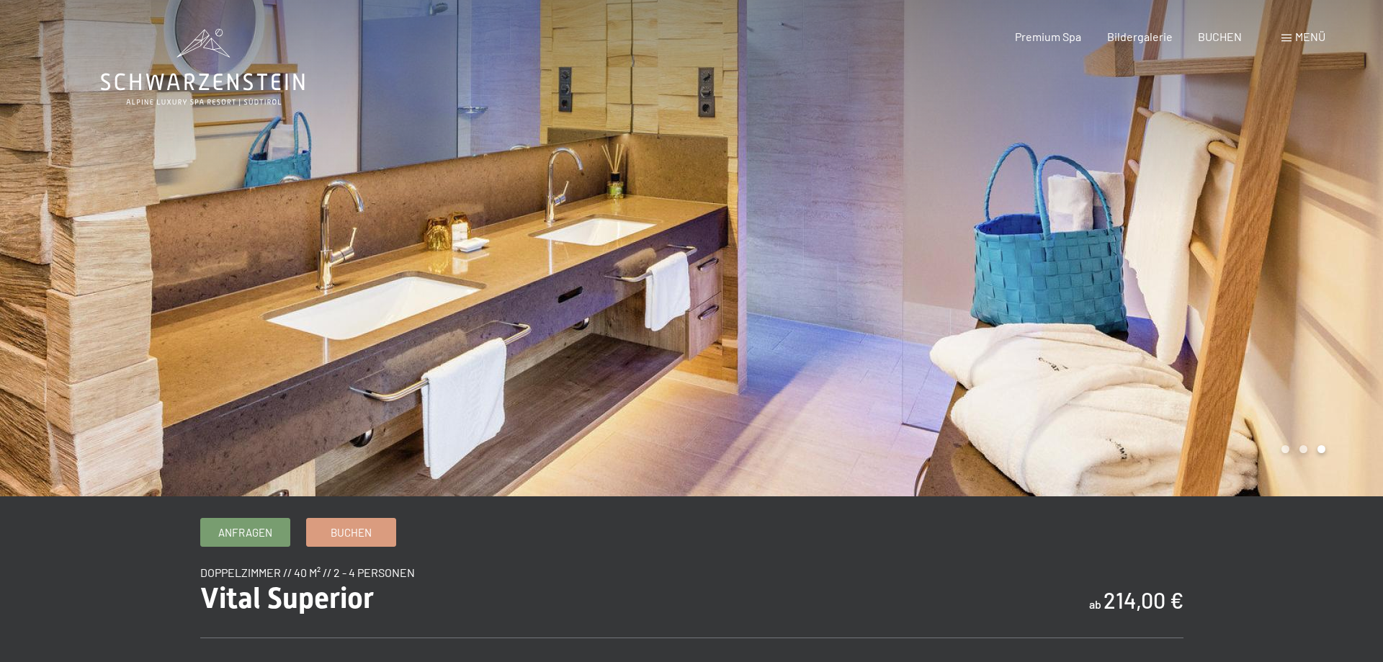 Image resolution: width=1383 pixels, height=662 pixels. I want to click on span: Bildergalerie, so click(1140, 36).